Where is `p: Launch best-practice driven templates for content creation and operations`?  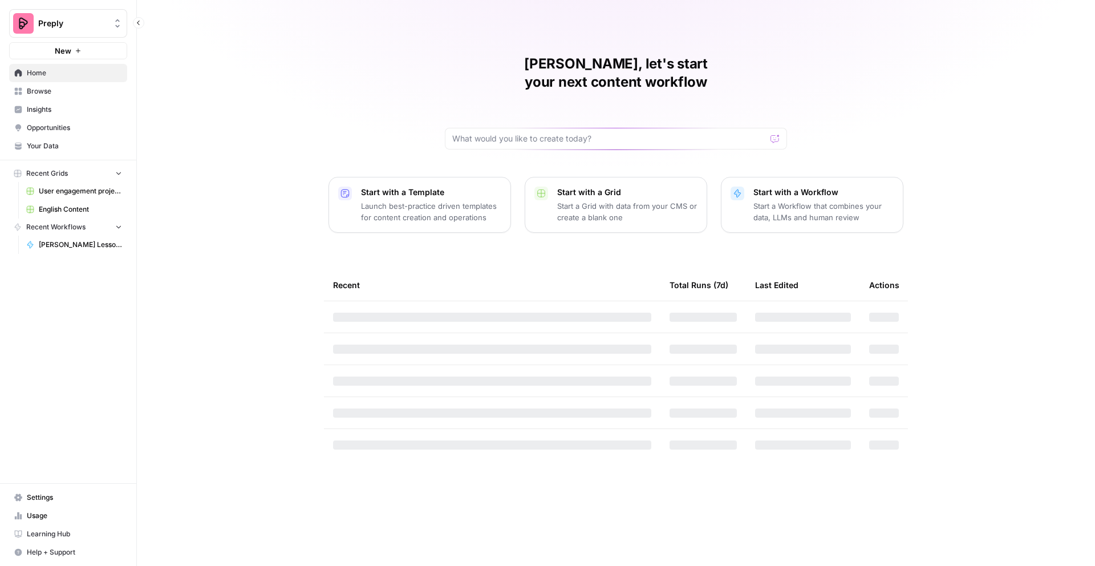 p: Launch best-practice driven templates for content creation and operations is located at coordinates (431, 212).